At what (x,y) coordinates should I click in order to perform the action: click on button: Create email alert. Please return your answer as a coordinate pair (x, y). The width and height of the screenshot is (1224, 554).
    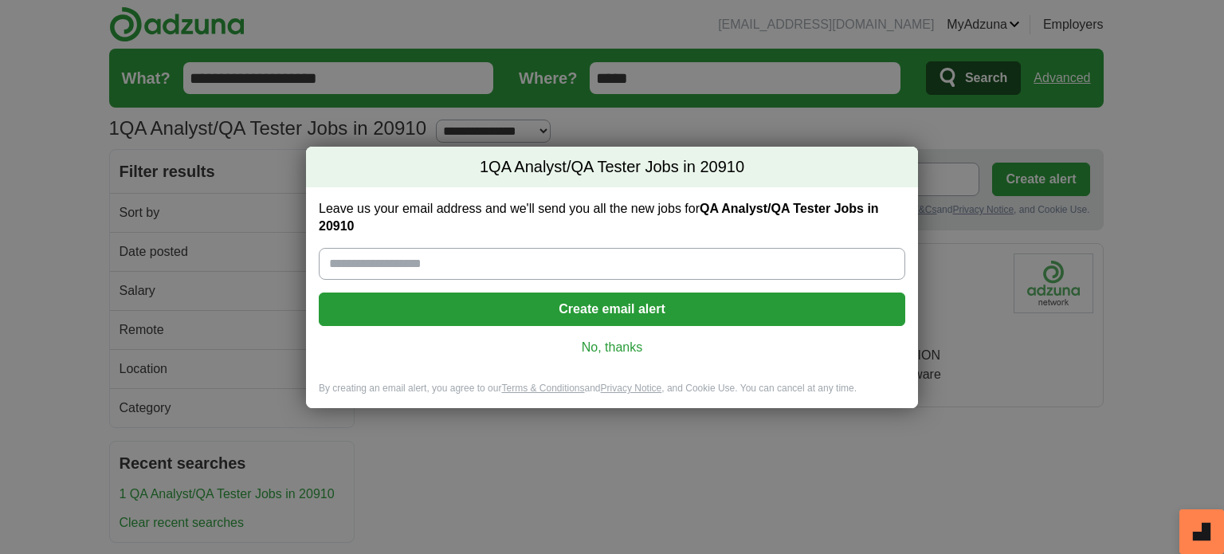
    Looking at the image, I should click on (612, 309).